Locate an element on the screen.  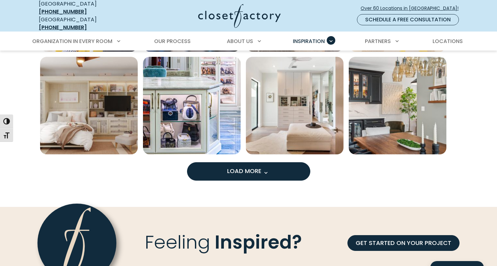
span: Load More is located at coordinates (249, 171).